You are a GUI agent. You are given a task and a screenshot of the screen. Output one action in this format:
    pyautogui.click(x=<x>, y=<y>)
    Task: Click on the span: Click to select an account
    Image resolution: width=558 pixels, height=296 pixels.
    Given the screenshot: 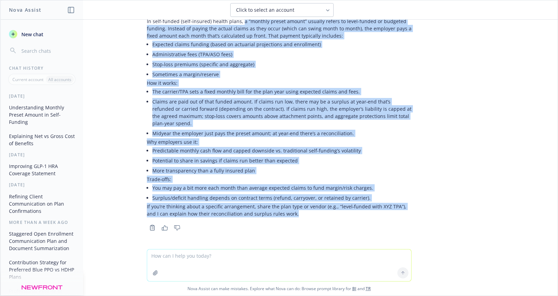 What is the action you would take?
    pyautogui.click(x=265, y=10)
    